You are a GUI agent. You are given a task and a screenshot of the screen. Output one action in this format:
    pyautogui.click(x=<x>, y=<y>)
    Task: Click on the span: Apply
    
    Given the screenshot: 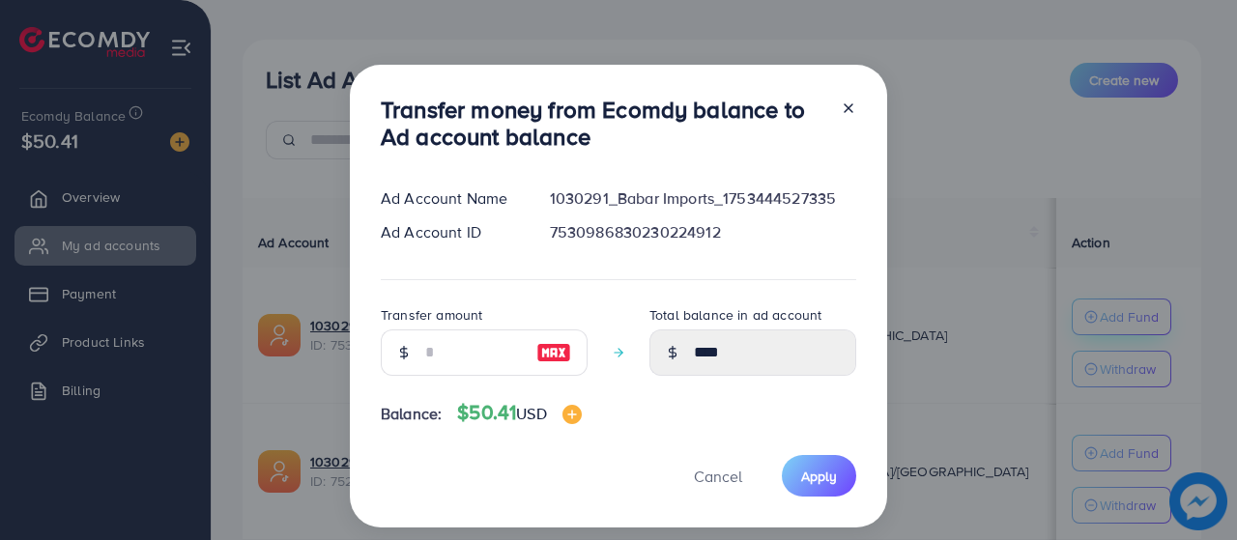 What is the action you would take?
    pyautogui.click(x=818, y=476)
    